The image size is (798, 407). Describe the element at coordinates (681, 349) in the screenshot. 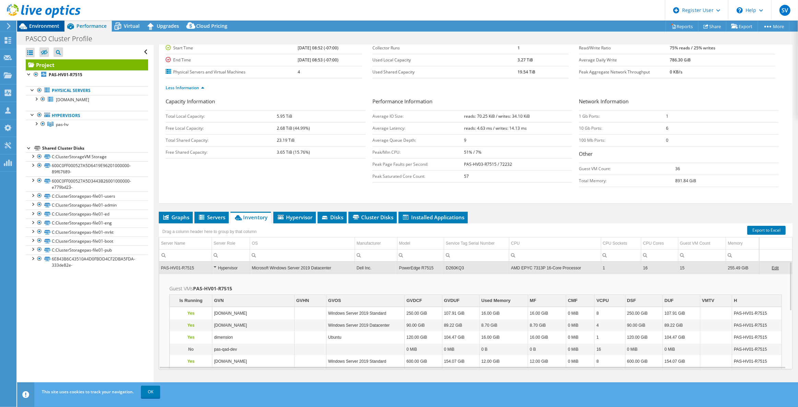

I see `td: Column DUF, Value 0 MiB` at that location.